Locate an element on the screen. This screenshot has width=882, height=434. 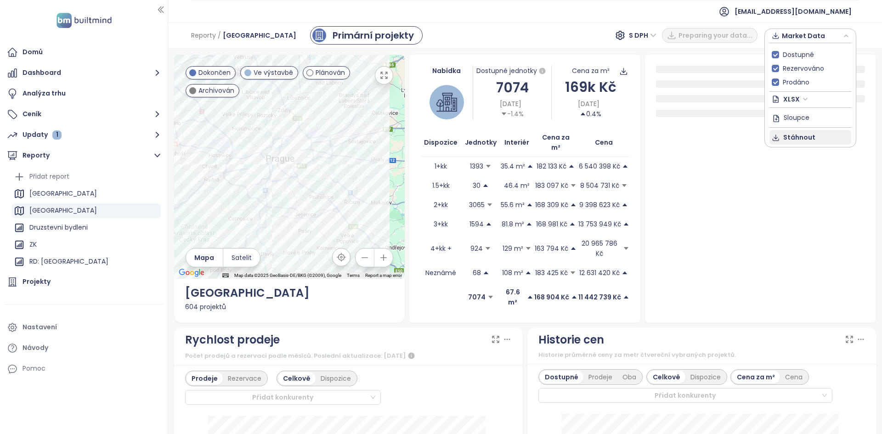
div: Dostupné jednotky is located at coordinates (512, 71).